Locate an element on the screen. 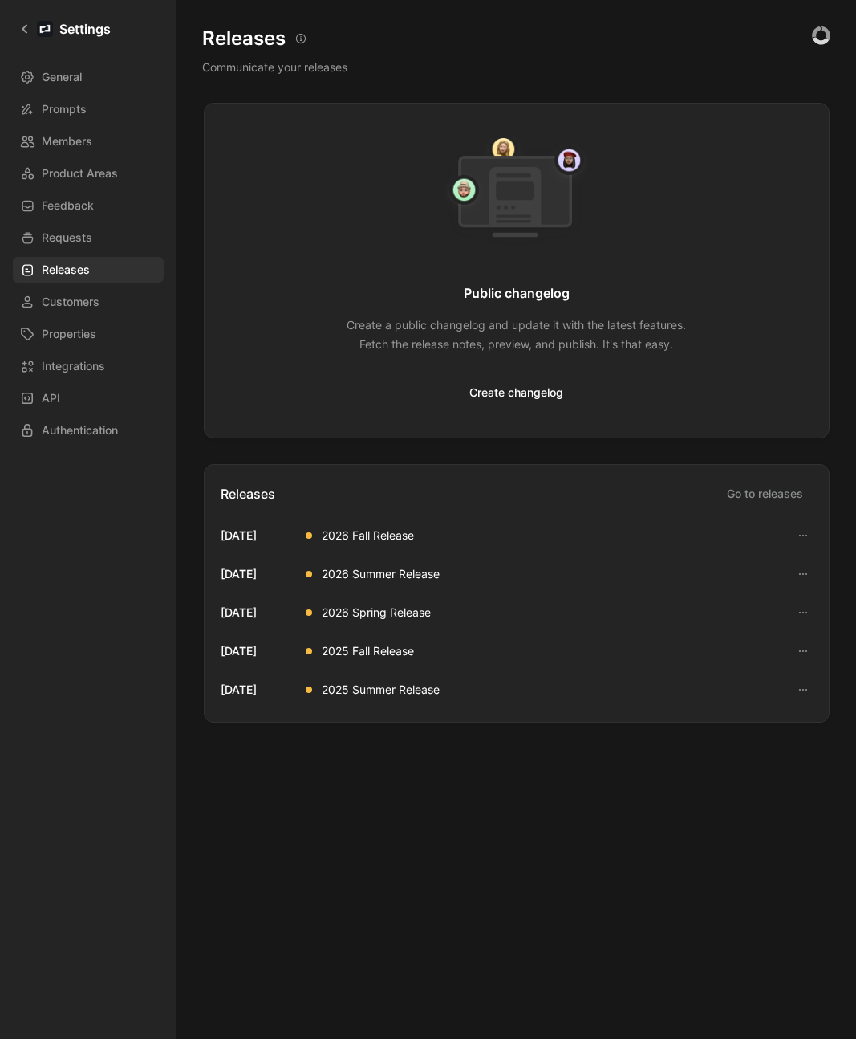 The image size is (856, 1039). img: public-changelog-dark-CFPP9zE1.png is located at coordinates (517, 189).